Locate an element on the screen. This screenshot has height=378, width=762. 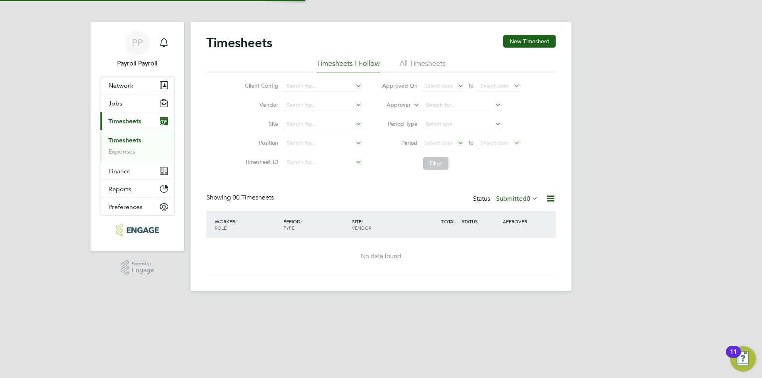
div: APPROVER is located at coordinates (522, 222).